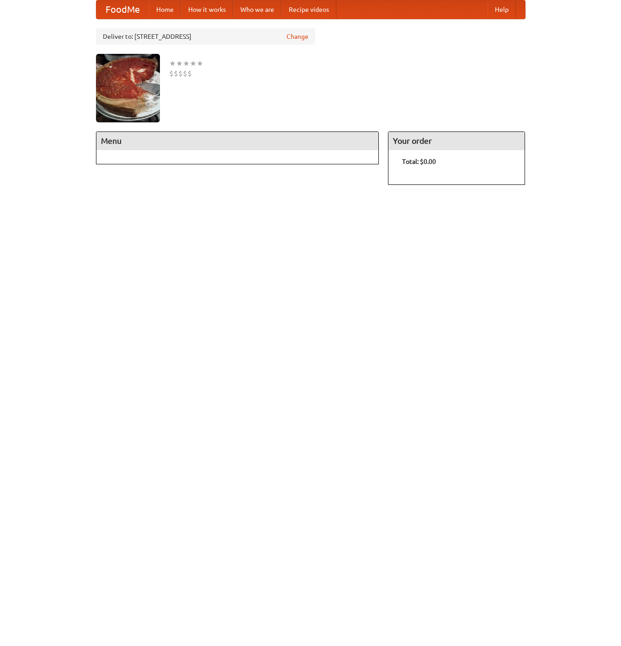  What do you see at coordinates (309, 10) in the screenshot?
I see `a: Recipe videos` at bounding box center [309, 10].